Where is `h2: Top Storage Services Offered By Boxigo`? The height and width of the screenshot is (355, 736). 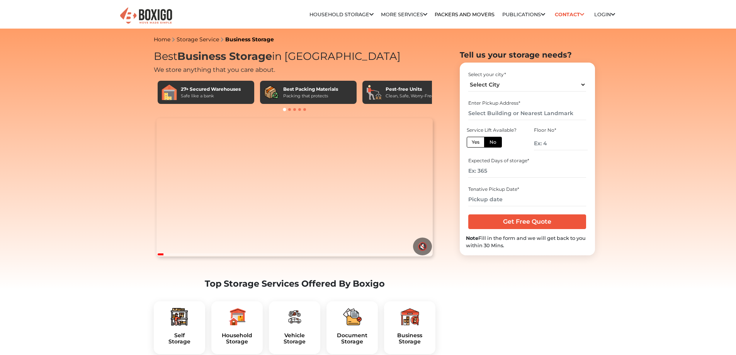
h2: Top Storage Services Offered By Boxigo is located at coordinates (295, 283).